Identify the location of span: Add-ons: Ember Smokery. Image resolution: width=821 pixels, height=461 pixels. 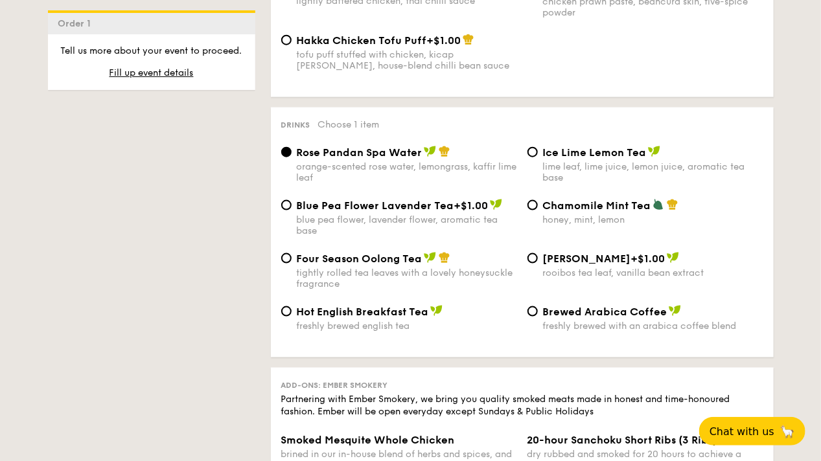
(334, 385).